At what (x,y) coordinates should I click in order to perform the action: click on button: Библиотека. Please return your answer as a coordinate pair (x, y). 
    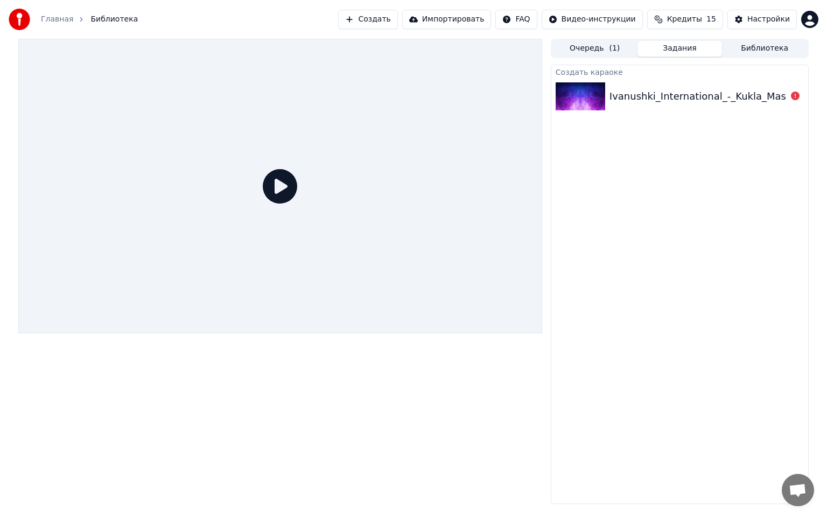
    Looking at the image, I should click on (764, 48).